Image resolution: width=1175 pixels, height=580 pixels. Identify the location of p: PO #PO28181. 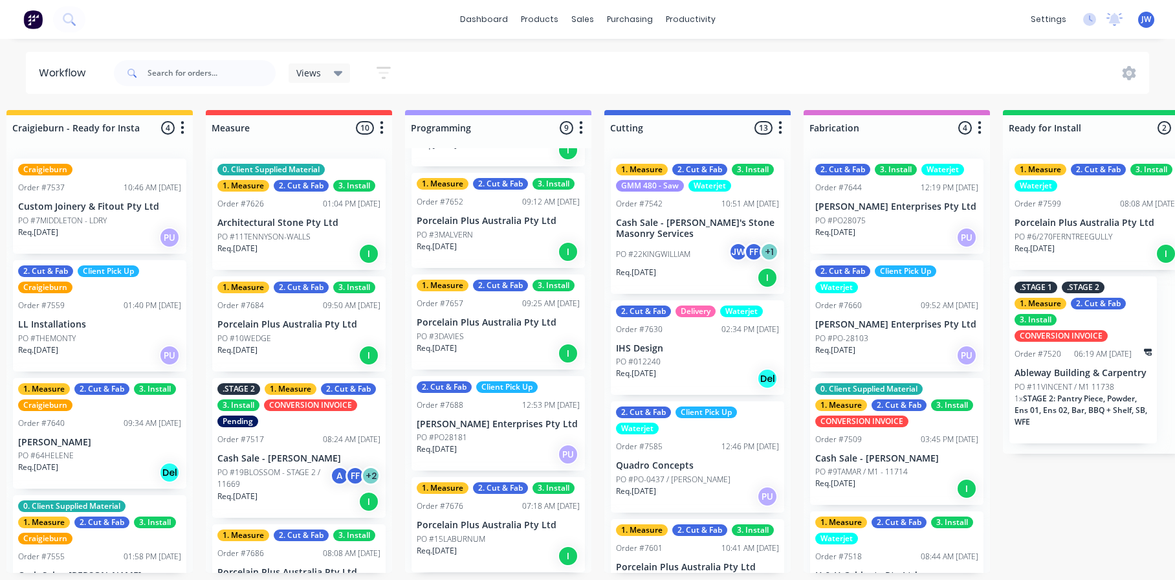
(442, 437).